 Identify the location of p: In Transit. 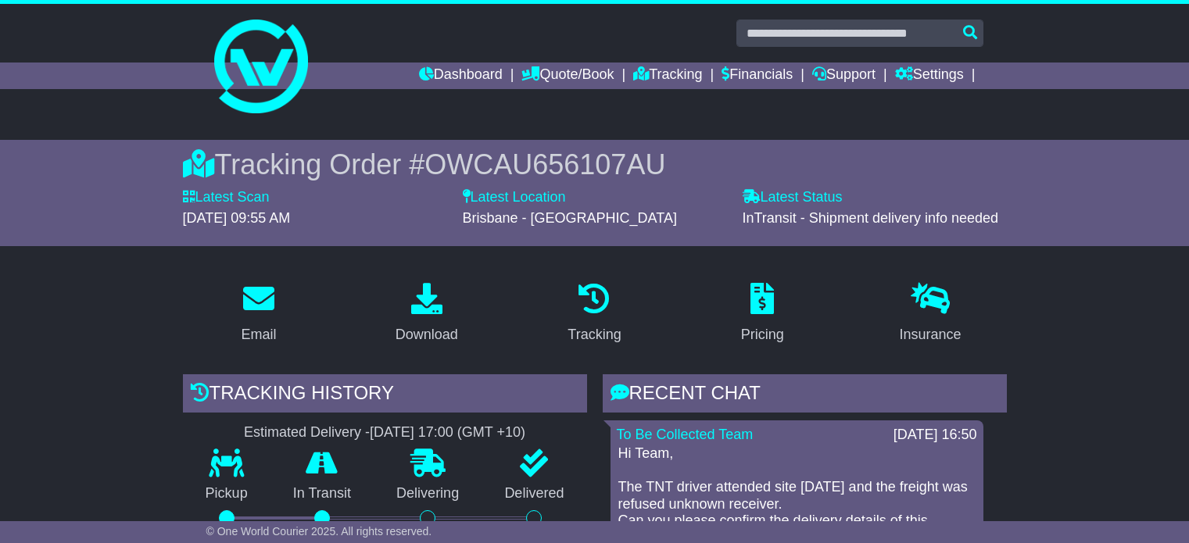
(322, 494).